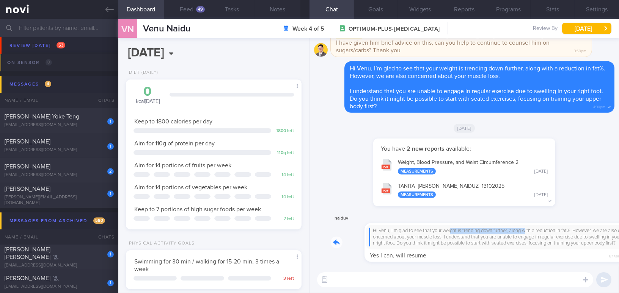 The width and height of the screenshot is (619, 293). I want to click on span: Aim for 110g of protein per day, so click(174, 144).